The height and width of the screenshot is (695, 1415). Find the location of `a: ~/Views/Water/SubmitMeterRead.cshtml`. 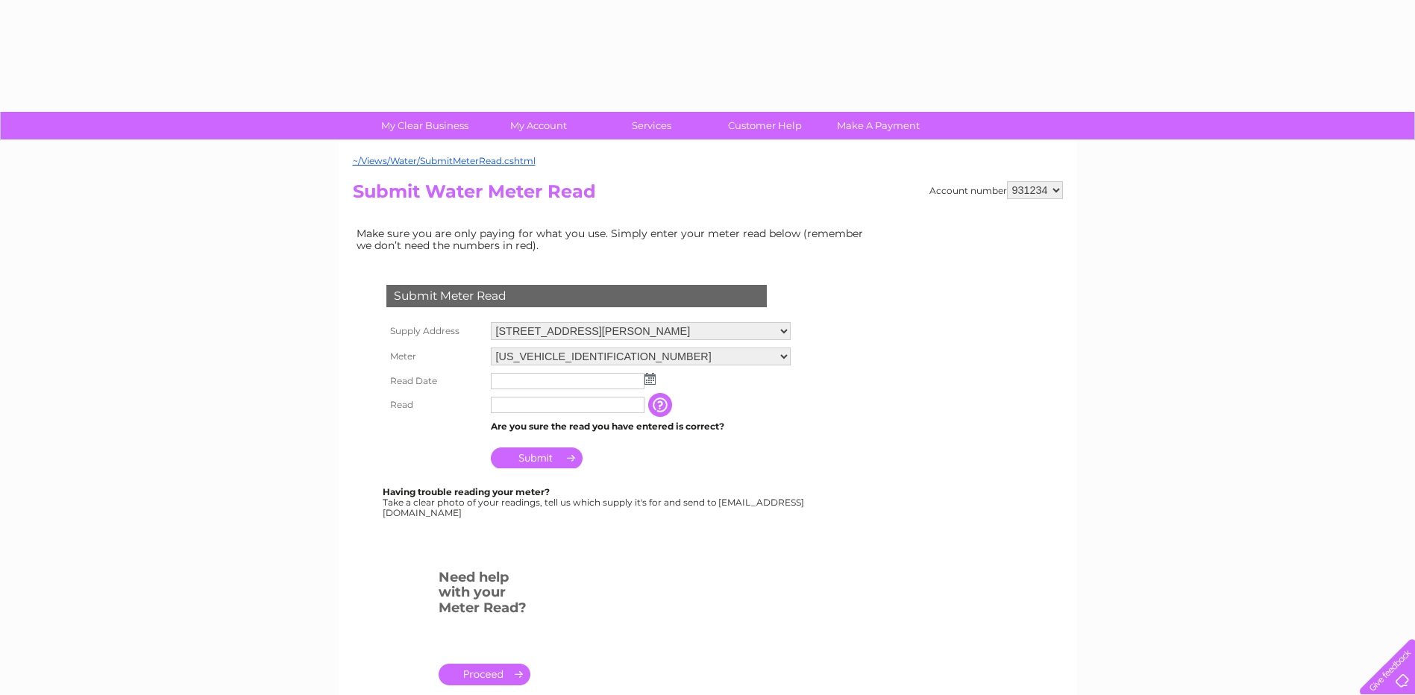

a: ~/Views/Water/SubmitMeterRead.cshtml is located at coordinates (444, 160).